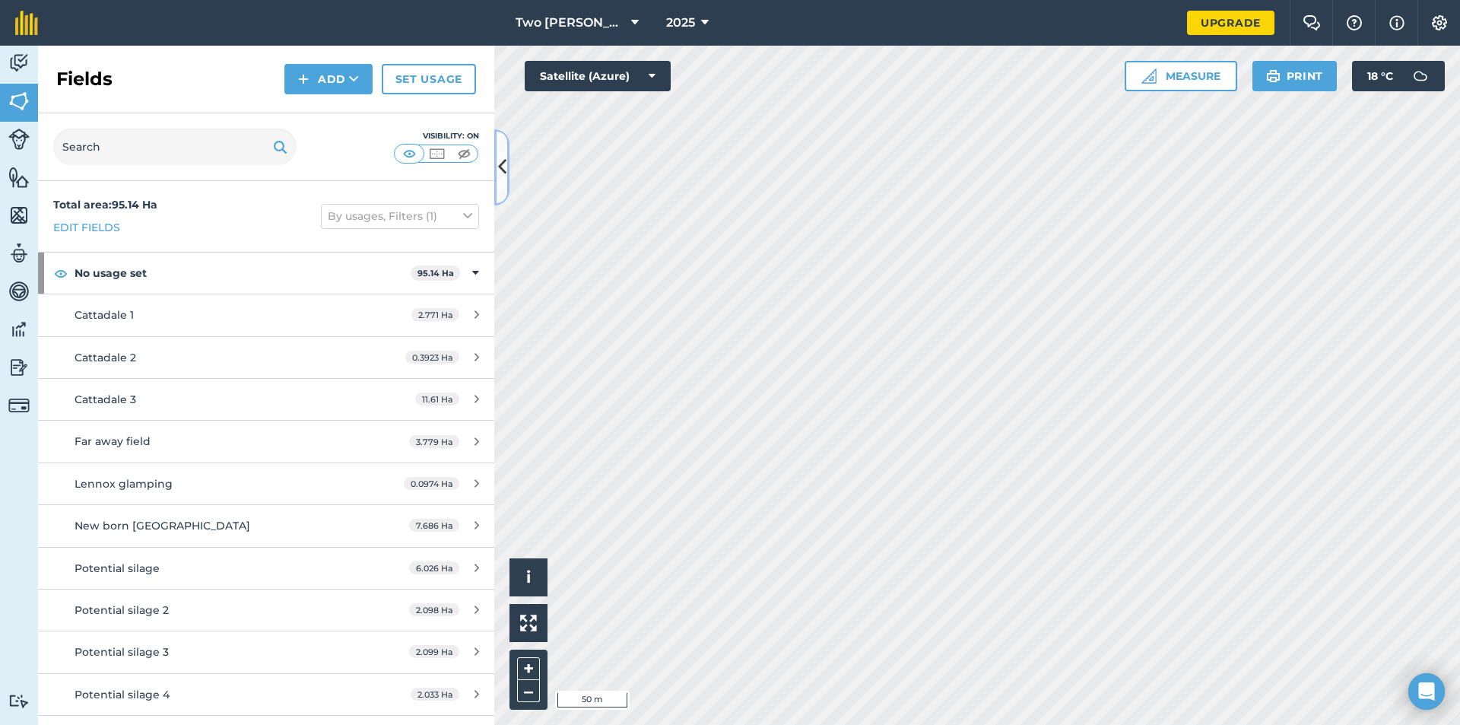 The height and width of the screenshot is (725, 1460). What do you see at coordinates (435, 693) in the screenshot?
I see `span: 2.033 Ha` at bounding box center [435, 693].